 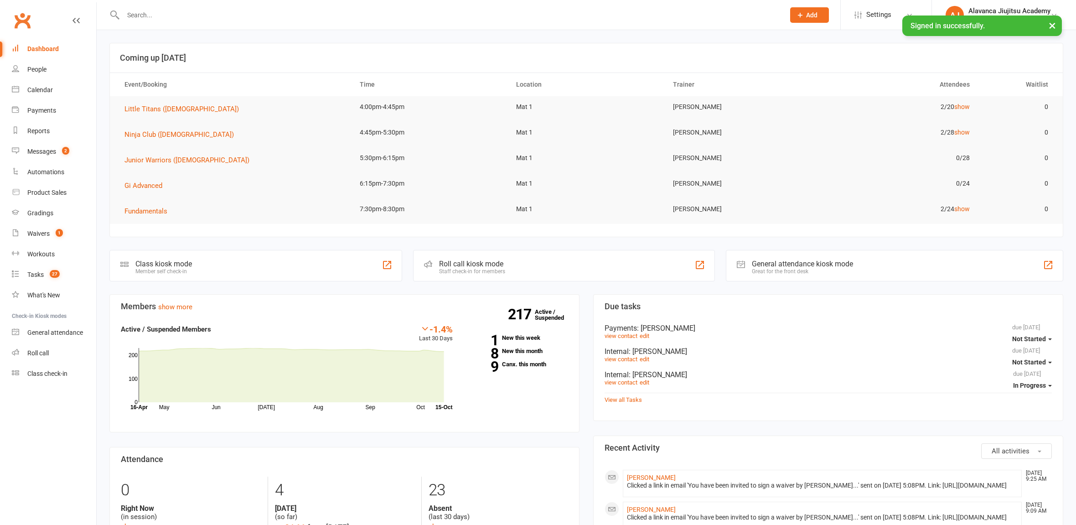 What do you see at coordinates (146, 211) in the screenshot?
I see `span: Fundamentals` at bounding box center [146, 211].